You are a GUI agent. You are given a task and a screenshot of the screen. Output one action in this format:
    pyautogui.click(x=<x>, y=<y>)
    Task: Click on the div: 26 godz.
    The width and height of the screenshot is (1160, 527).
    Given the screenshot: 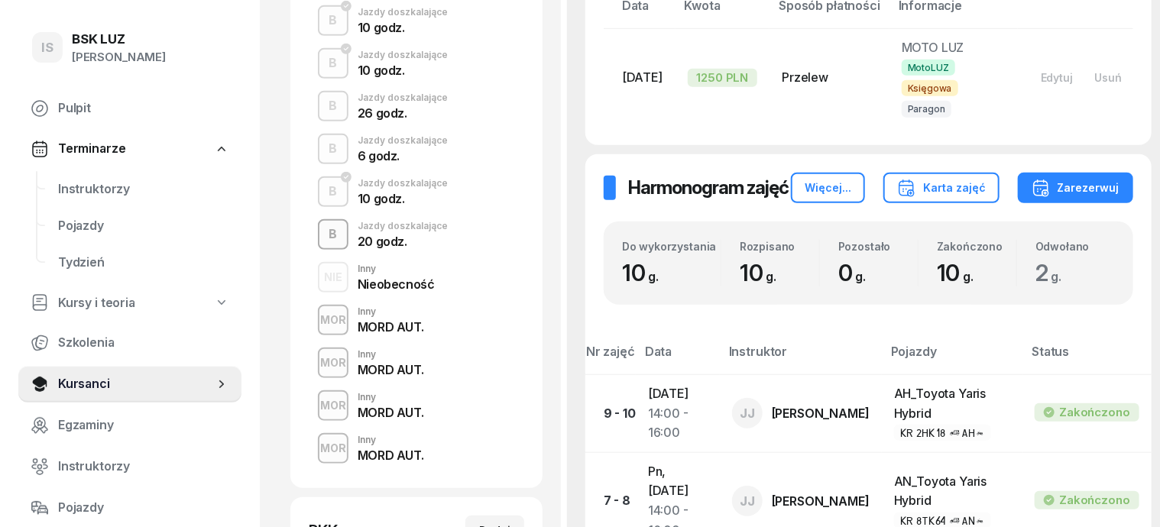 What is the action you would take?
    pyautogui.click(x=403, y=113)
    